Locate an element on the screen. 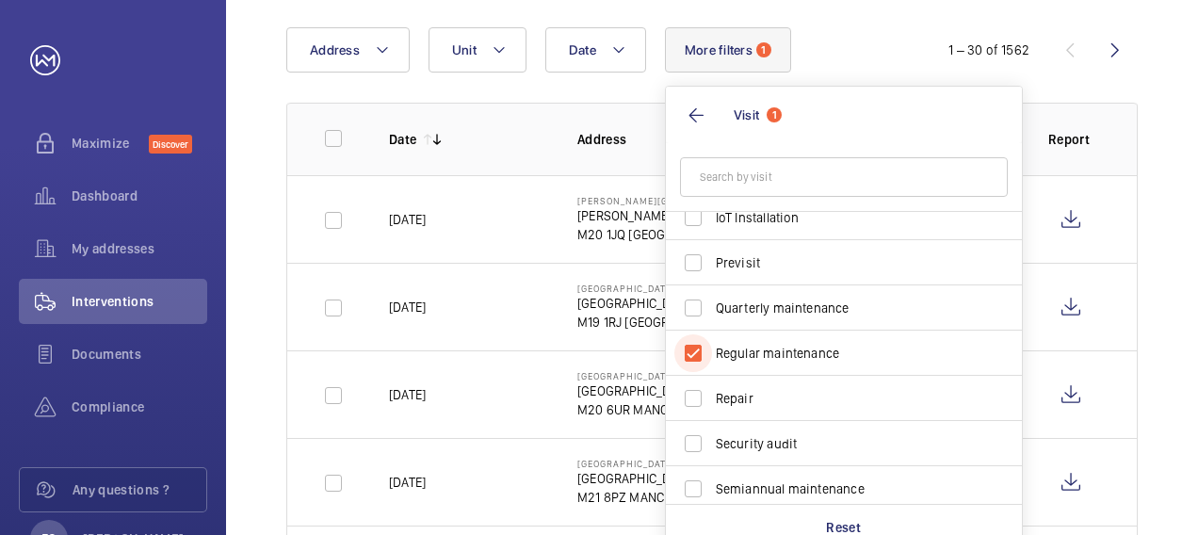  span: Interventions is located at coordinates (139, 301).